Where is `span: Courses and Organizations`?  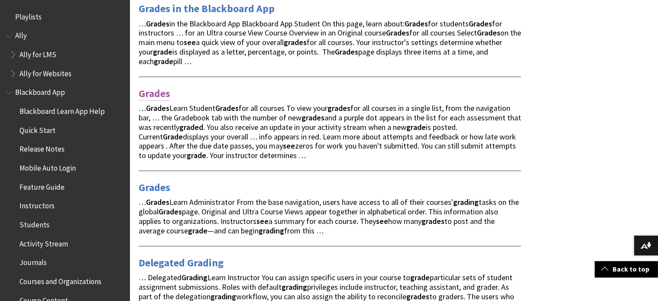 span: Courses and Organizations is located at coordinates (60, 280).